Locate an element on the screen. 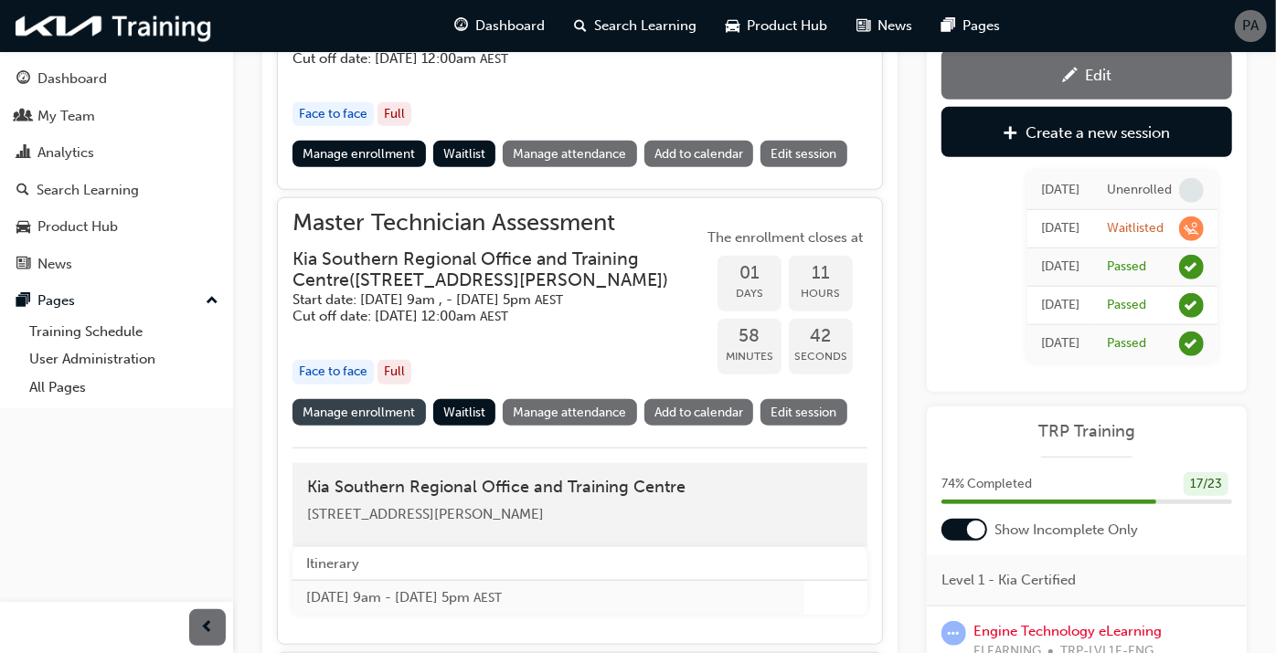 The height and width of the screenshot is (653, 1276). button: PA is located at coordinates (1250, 26).